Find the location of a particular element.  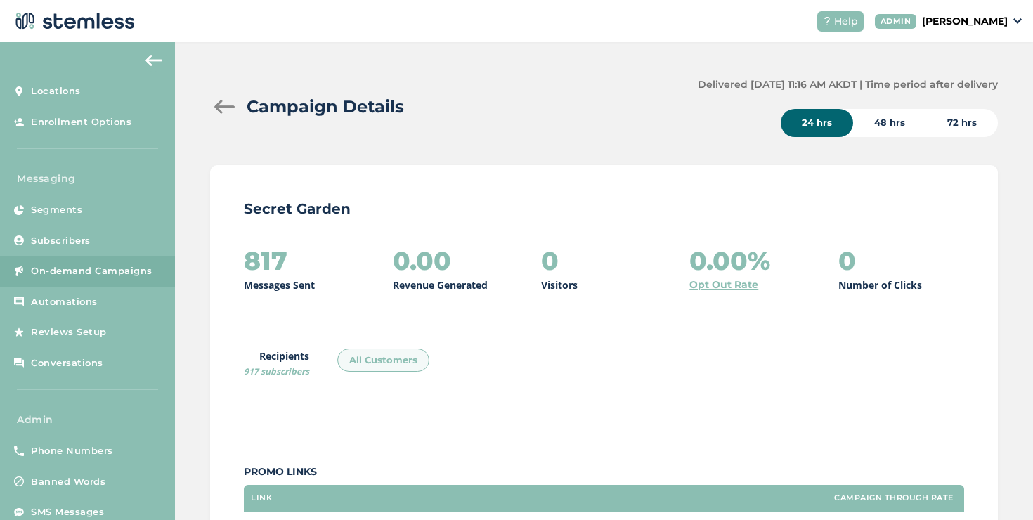

img: logo-dark-0685b13c.svg is located at coordinates (73, 21).